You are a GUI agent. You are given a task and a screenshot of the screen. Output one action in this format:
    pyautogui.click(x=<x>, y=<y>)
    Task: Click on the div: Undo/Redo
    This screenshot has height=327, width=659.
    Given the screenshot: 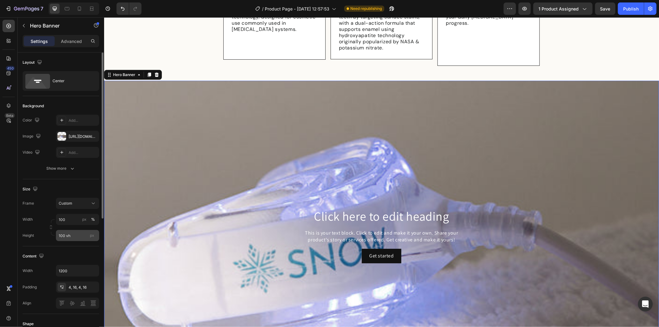 What is the action you would take?
    pyautogui.click(x=129, y=9)
    